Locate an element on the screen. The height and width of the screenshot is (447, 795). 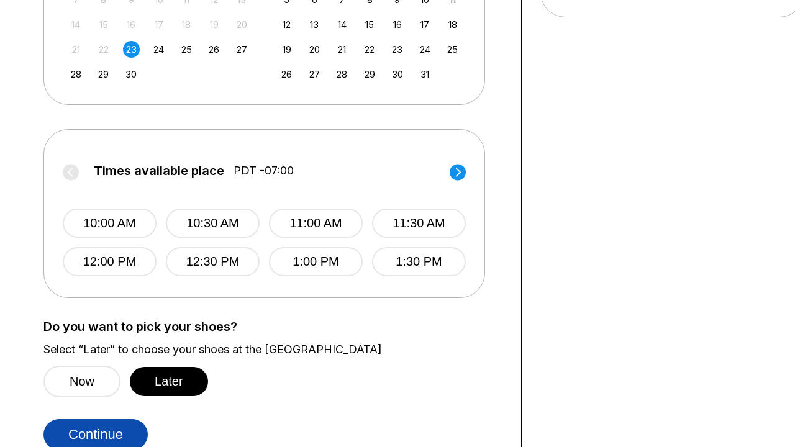
label: Do you want to pick your shoes? is located at coordinates (273, 327).